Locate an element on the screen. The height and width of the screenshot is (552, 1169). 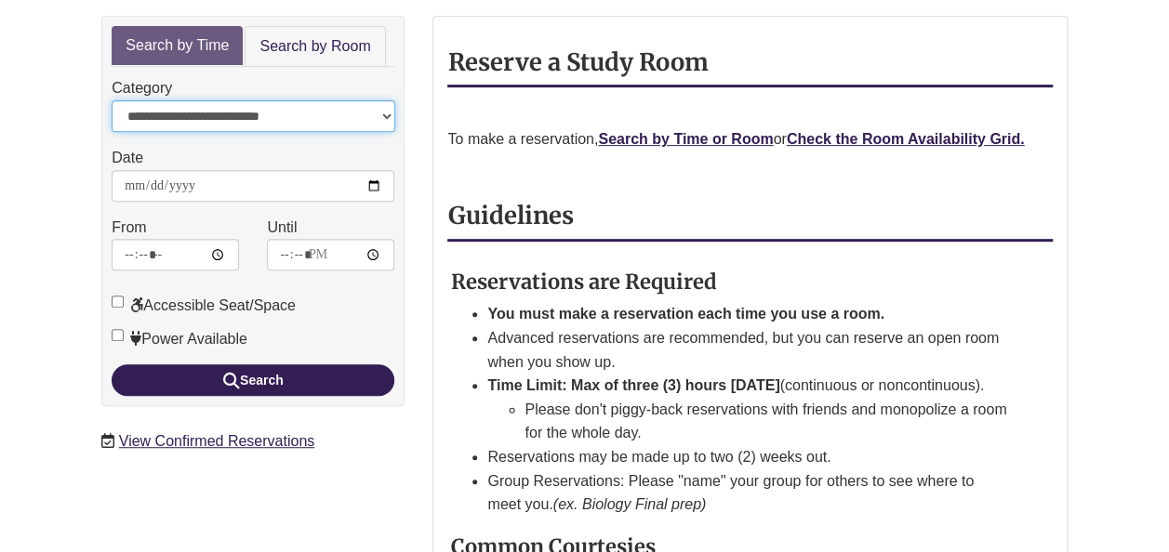
li: Reservations may be made up to two (2) weeks out. is located at coordinates (747, 458).